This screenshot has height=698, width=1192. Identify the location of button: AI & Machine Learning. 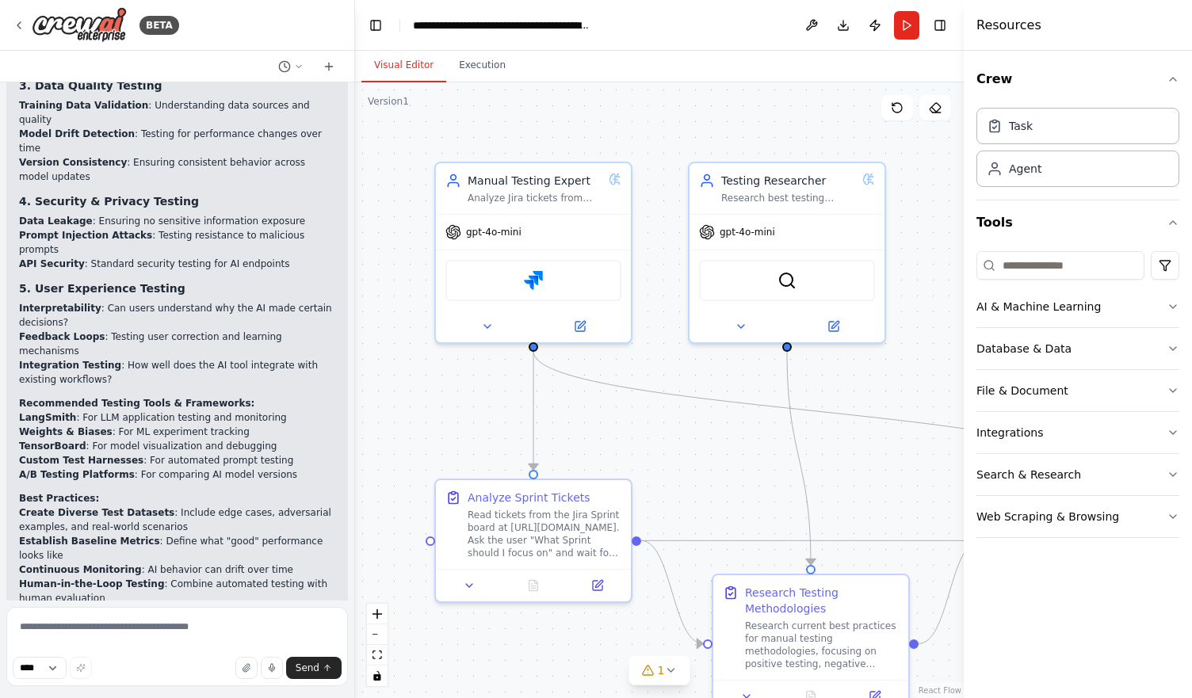
(1078, 307).